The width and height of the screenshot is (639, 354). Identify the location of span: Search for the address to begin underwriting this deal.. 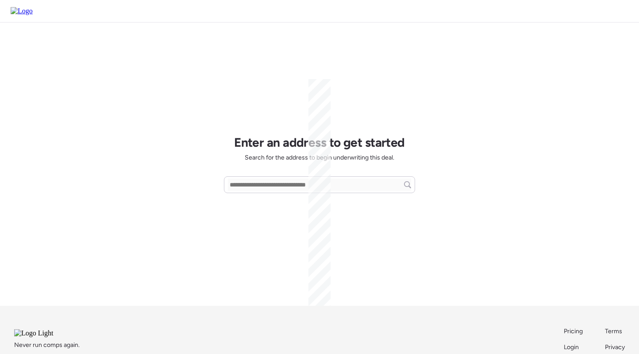
(319, 158).